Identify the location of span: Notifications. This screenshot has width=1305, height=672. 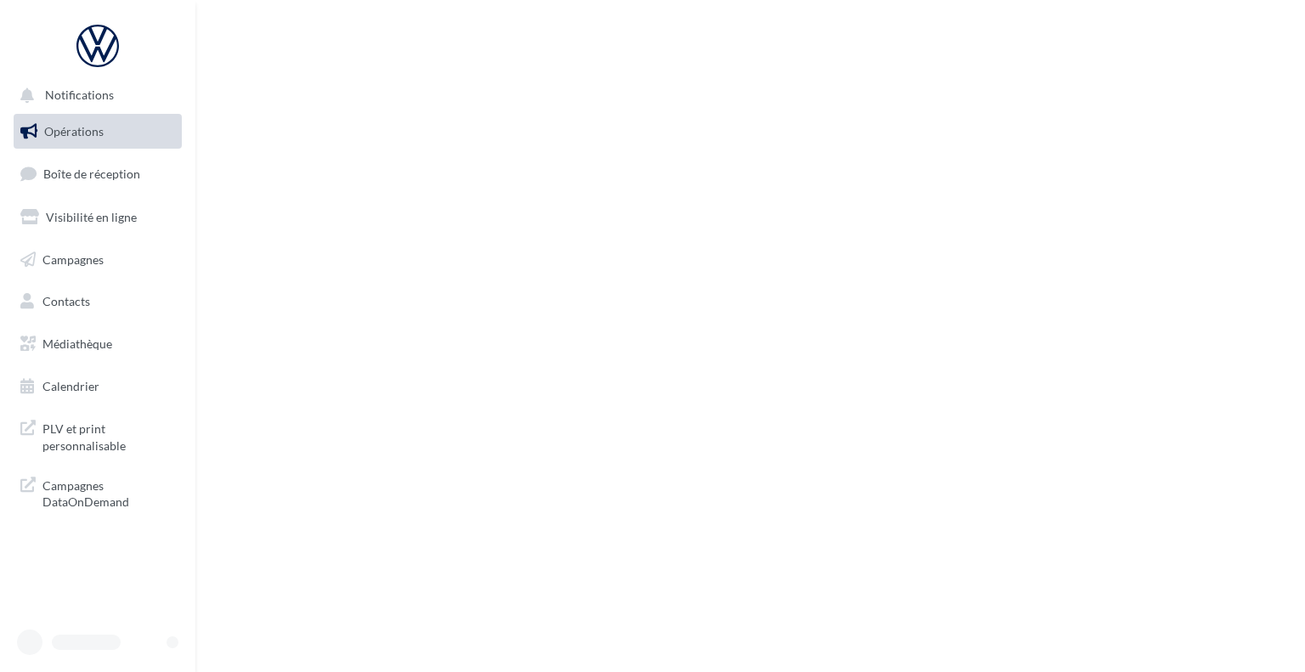
(79, 95).